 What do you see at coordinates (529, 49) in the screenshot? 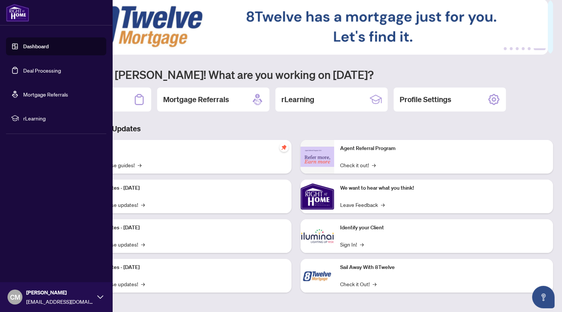
I see `button: 5` at bounding box center [529, 49].